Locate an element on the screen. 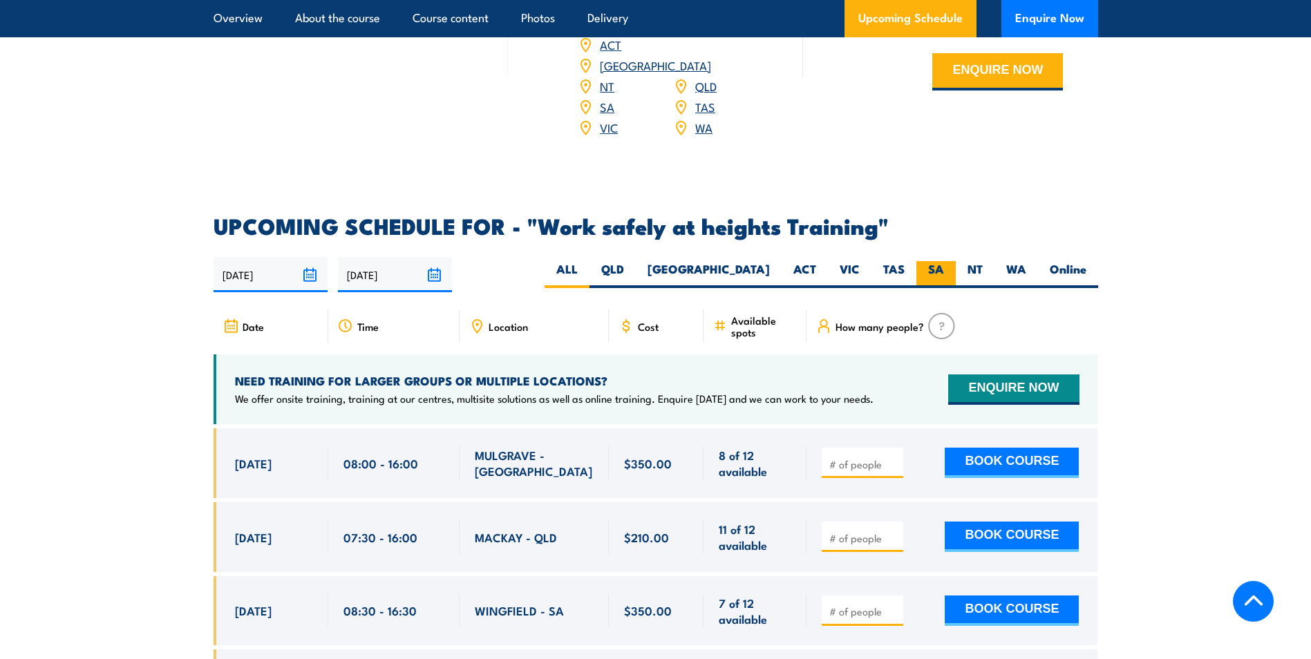 The height and width of the screenshot is (659, 1311). span: Cost is located at coordinates (648, 326).